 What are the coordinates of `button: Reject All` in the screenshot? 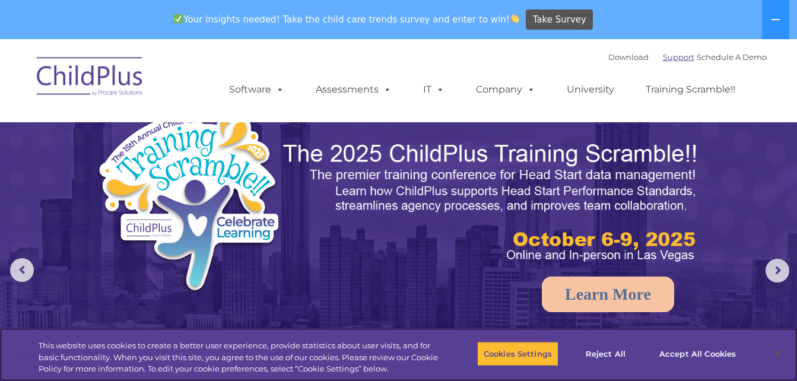 It's located at (605, 354).